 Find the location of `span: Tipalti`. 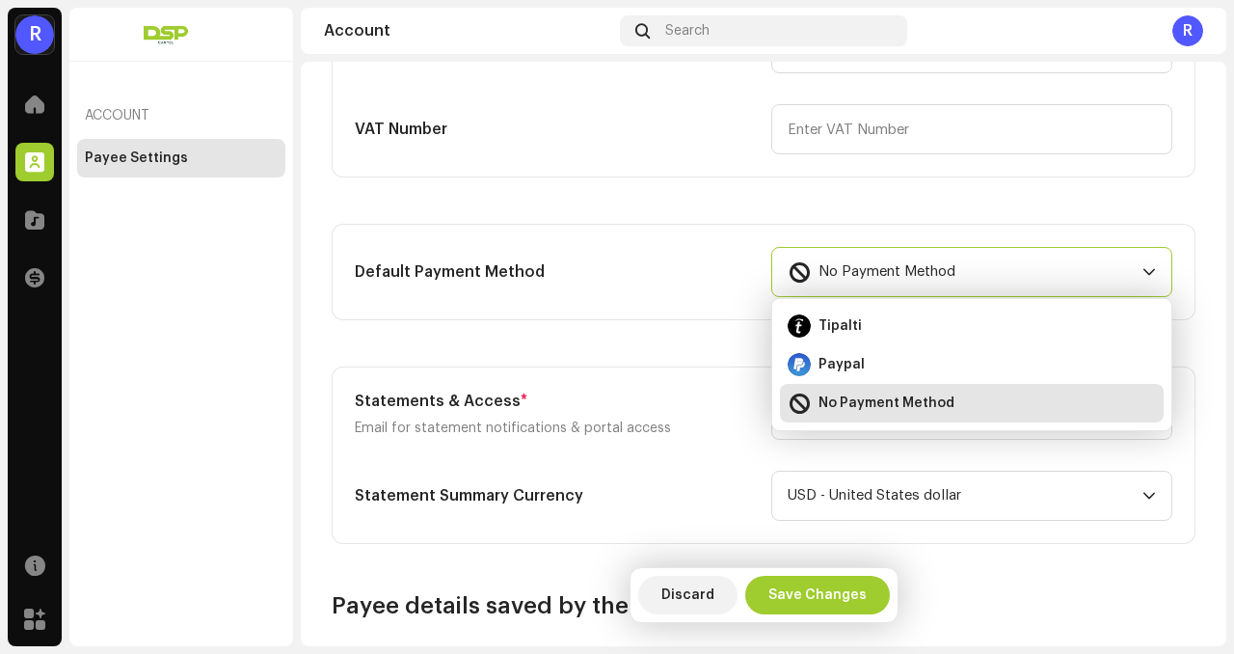

span: Tipalti is located at coordinates (840, 326).